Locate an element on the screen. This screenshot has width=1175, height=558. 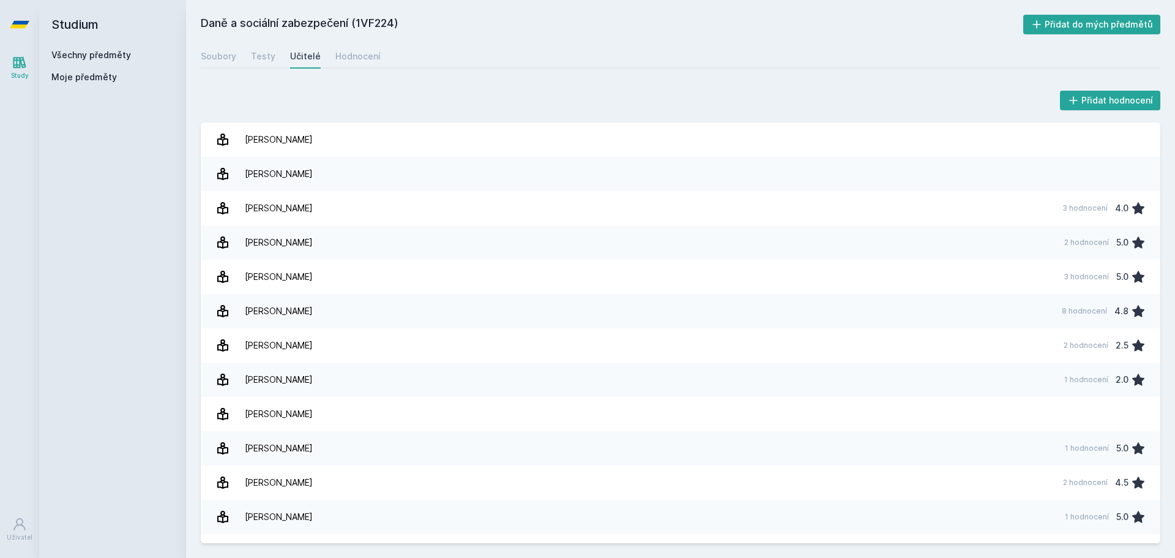
div: 4.0 is located at coordinates (1122, 208).